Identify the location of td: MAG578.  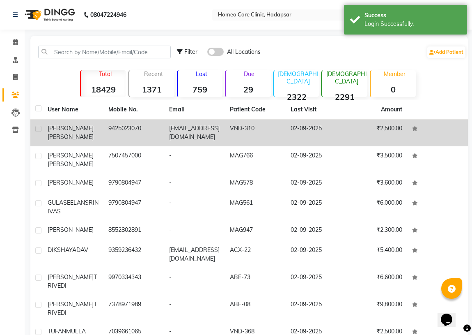
(255, 183).